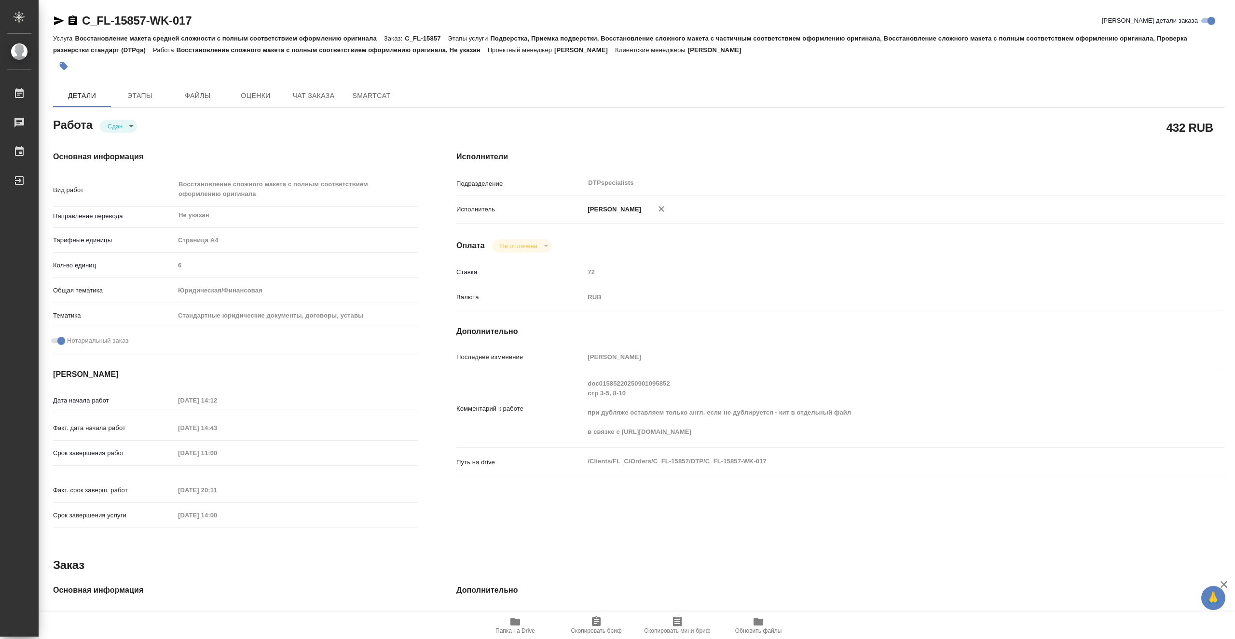  Describe the element at coordinates (114, 240) in the screenshot. I see `p: Тарифные единицы` at that location.